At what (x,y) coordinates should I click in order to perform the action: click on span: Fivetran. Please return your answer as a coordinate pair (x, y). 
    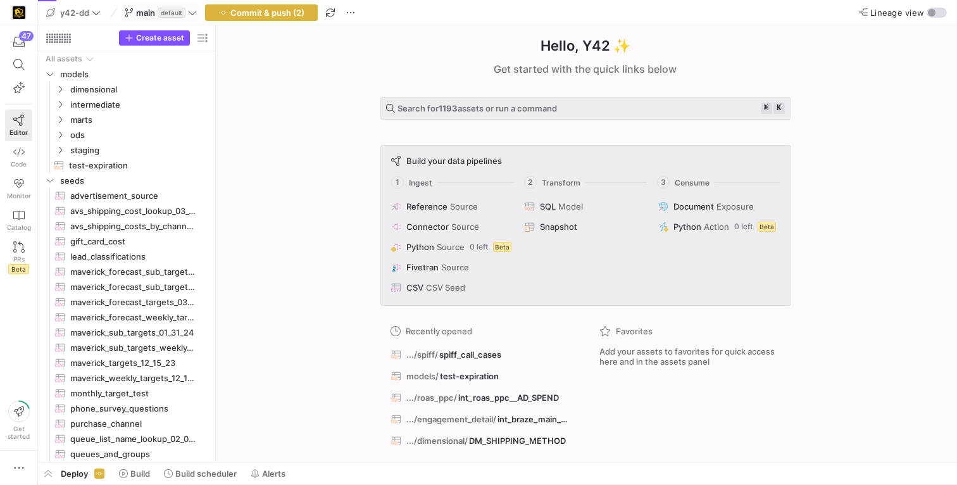
    Looking at the image, I should click on (422, 267).